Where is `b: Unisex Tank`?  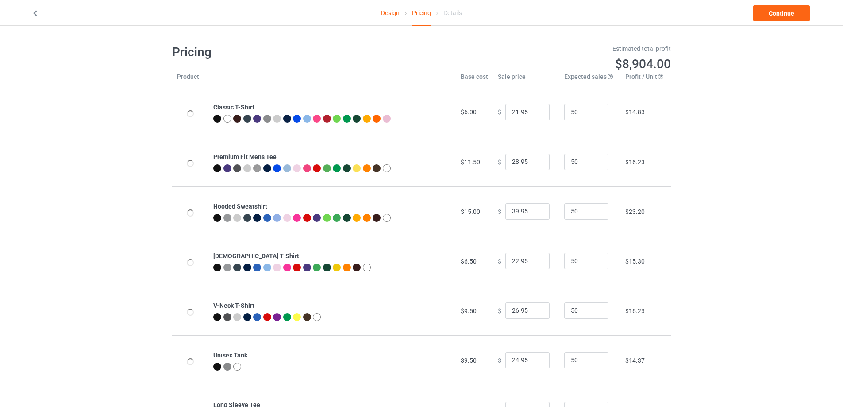
b: Unisex Tank is located at coordinates (230, 355).